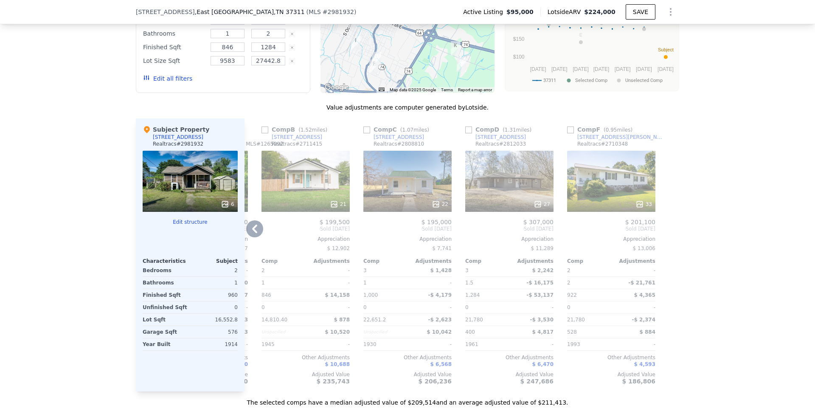 This screenshot has height=411, width=815. Describe the element at coordinates (645, 295) in the screenshot. I see `span: $ 4,365` at that location.